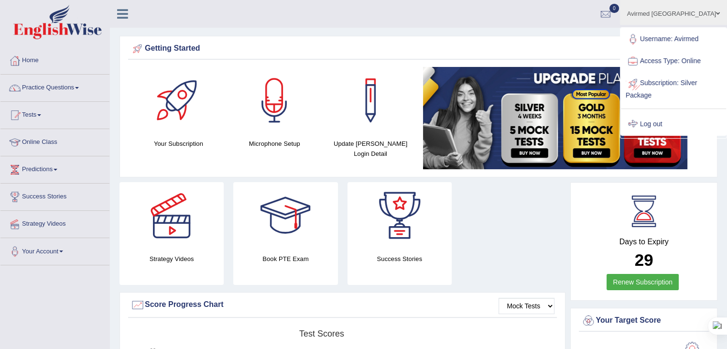  What do you see at coordinates (674, 39) in the screenshot?
I see `a: Username: Avirmed` at bounding box center [674, 39].